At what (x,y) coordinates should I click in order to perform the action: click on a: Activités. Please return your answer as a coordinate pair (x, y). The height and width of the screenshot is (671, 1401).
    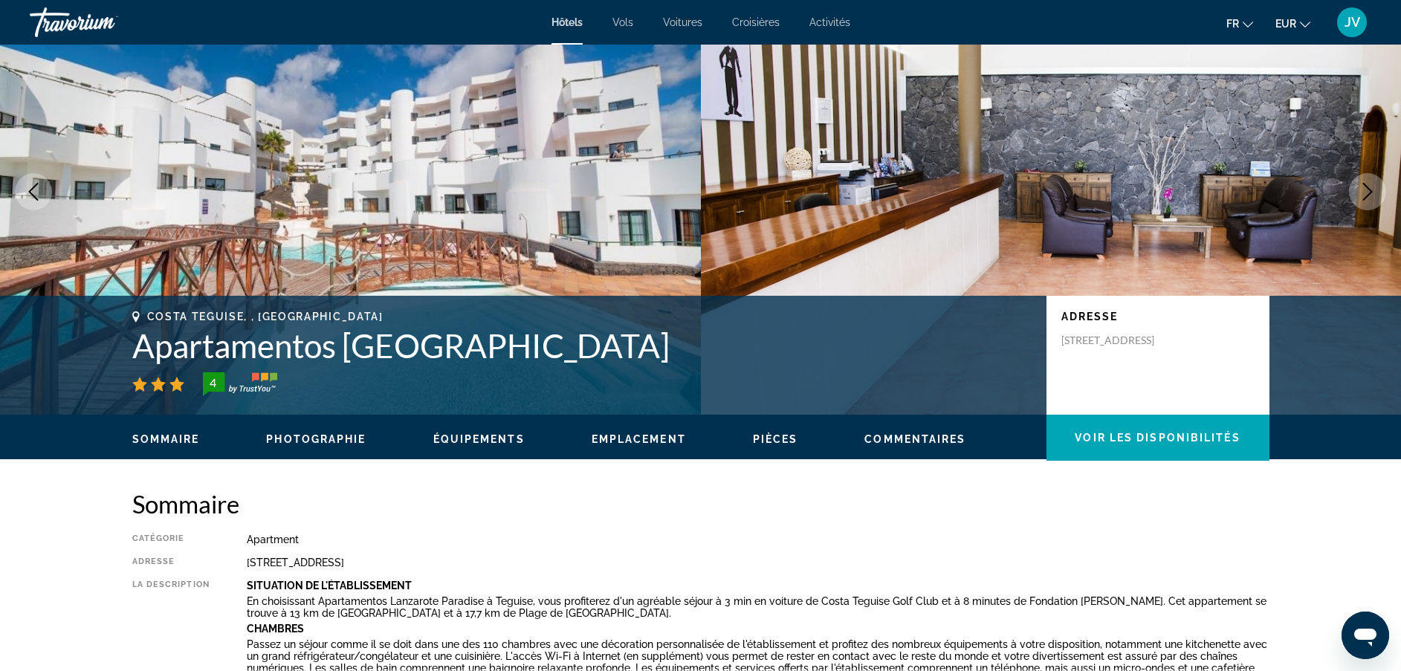
    Looking at the image, I should click on (830, 22).